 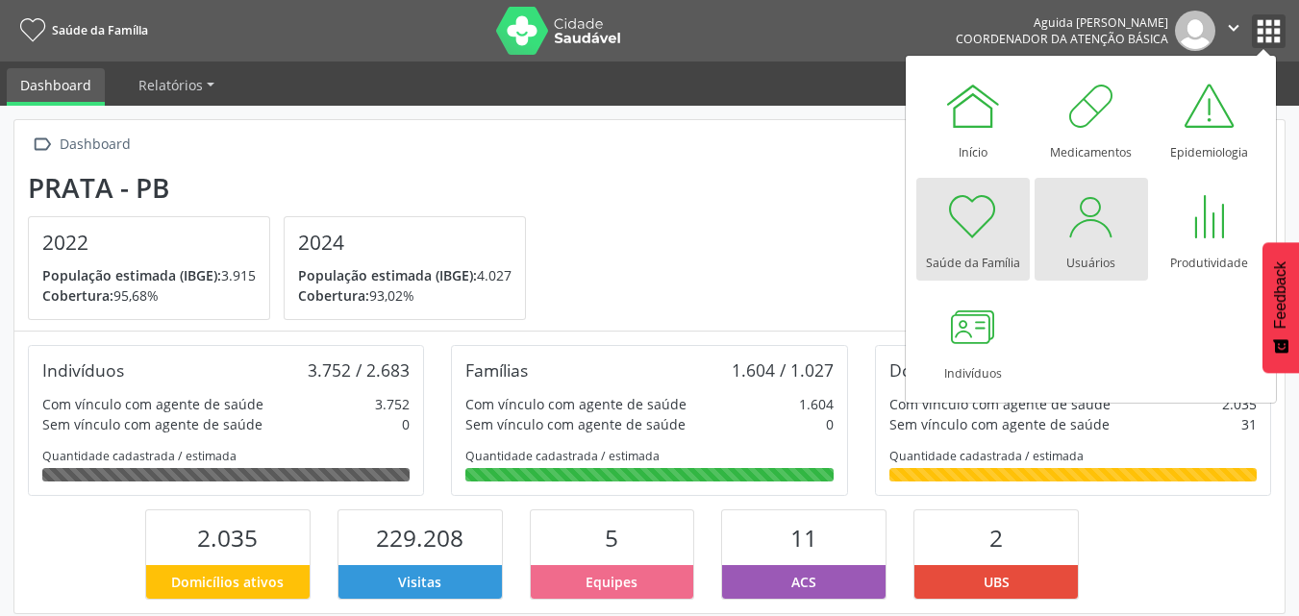 I want to click on div: 1.604 / 1.027, so click(x=783, y=370).